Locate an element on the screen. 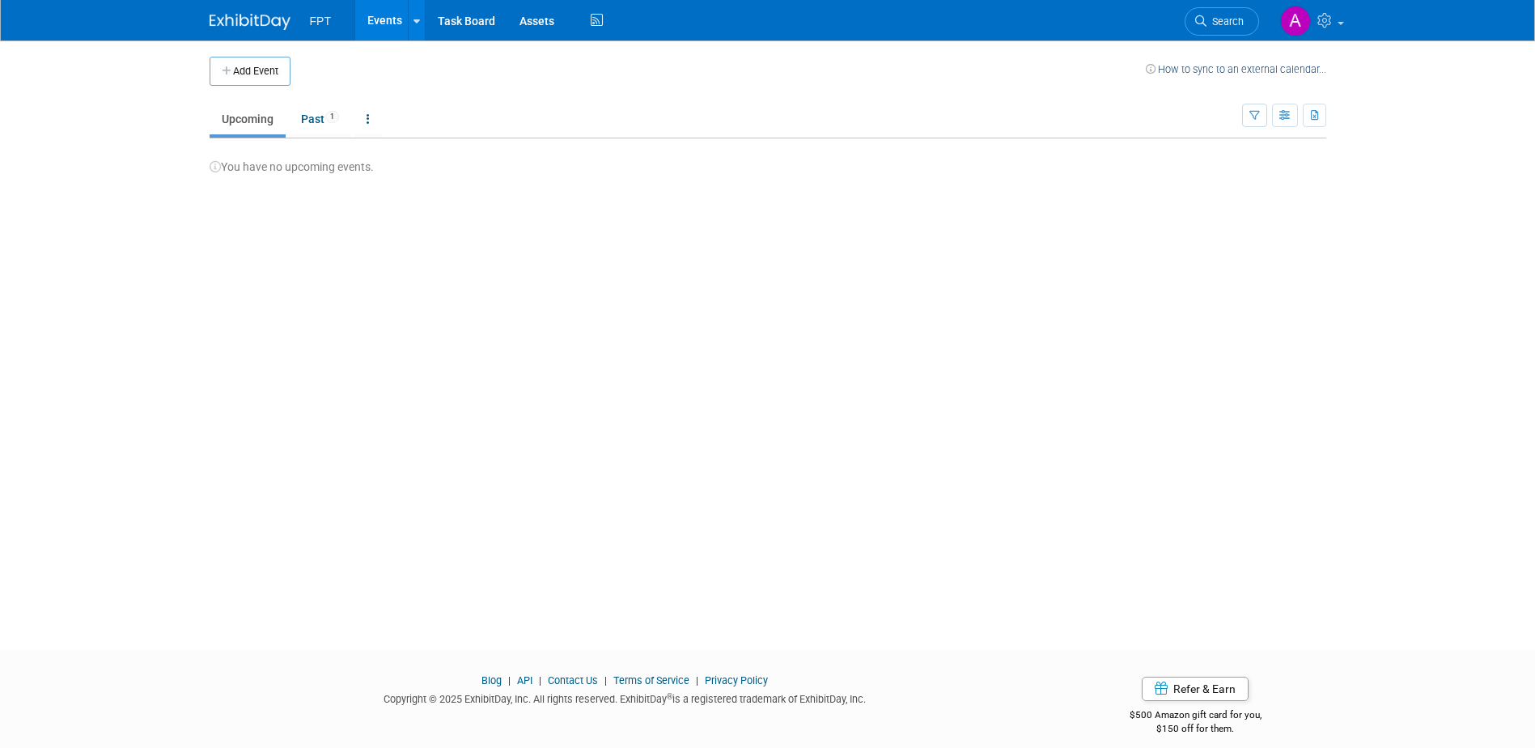  a: Terms of Service is located at coordinates (651, 680).